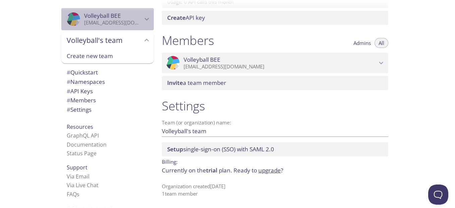  Describe the element at coordinates (275, 170) in the screenshot. I see `p: Currently on the plan.` at that location.